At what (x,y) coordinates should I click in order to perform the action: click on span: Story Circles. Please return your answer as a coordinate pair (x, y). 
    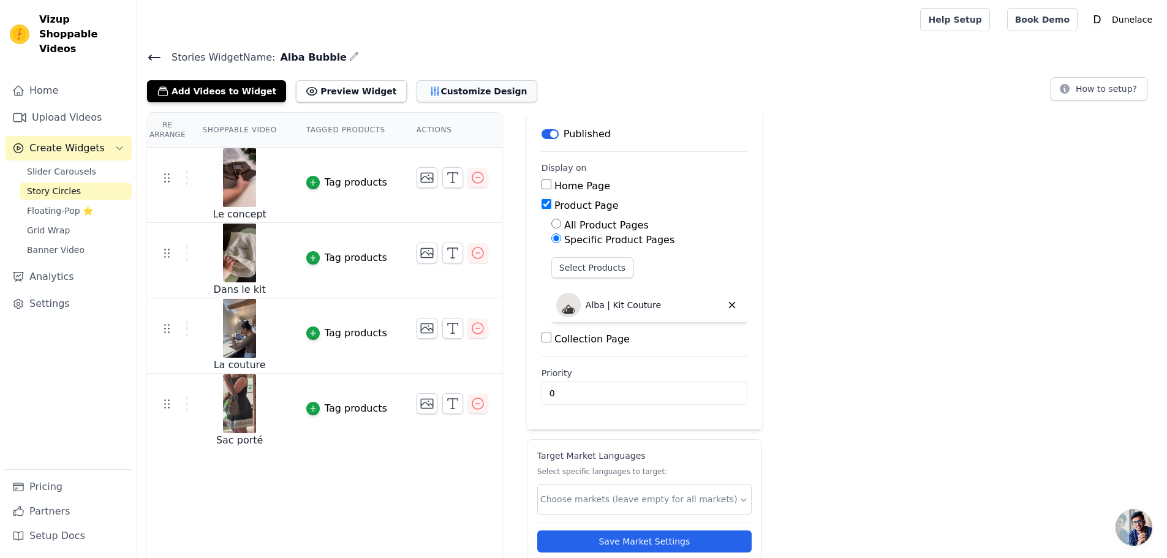
    Looking at the image, I should click on (54, 191).